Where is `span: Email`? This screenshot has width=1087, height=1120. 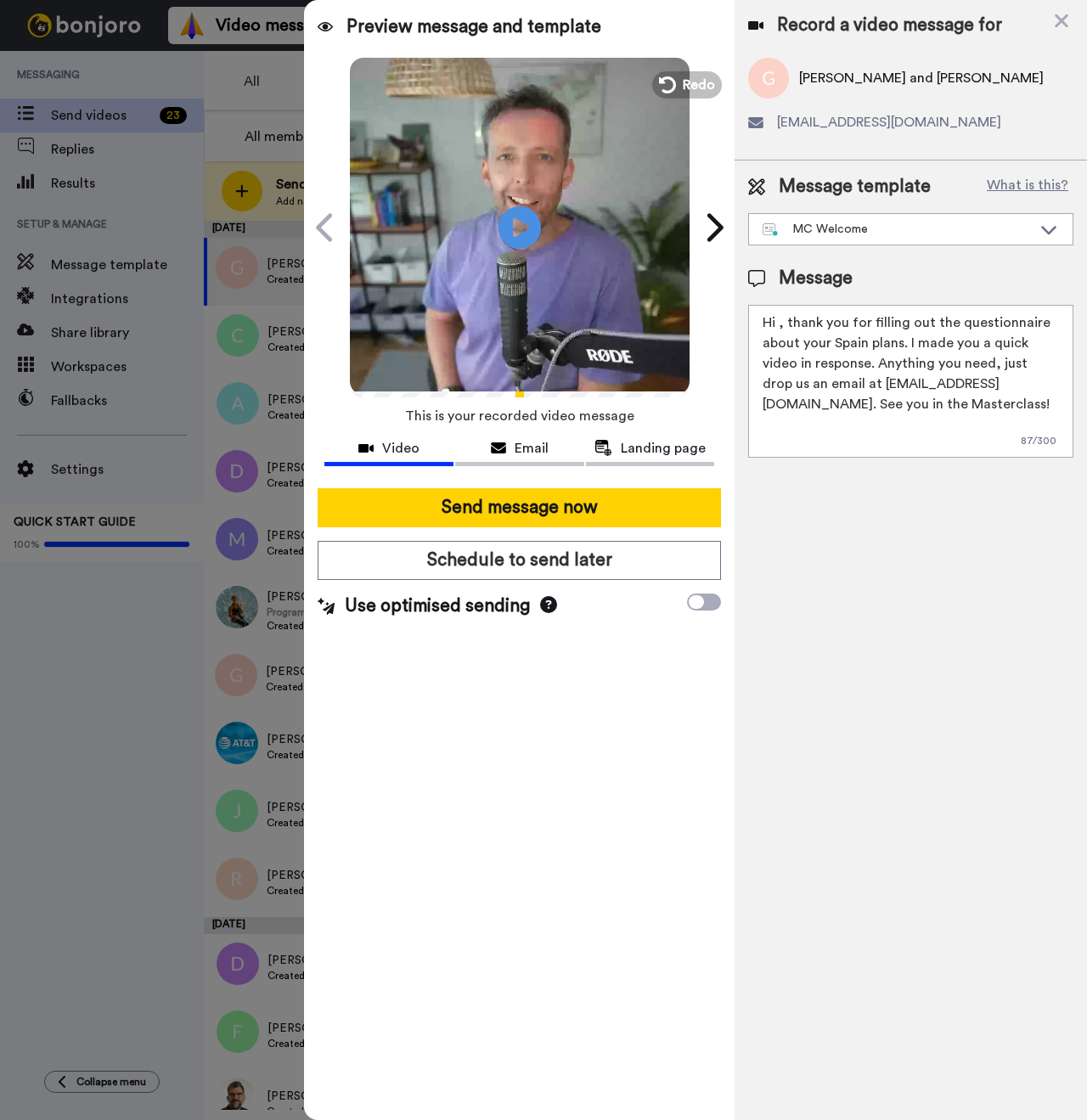
span: Email is located at coordinates (531, 448).